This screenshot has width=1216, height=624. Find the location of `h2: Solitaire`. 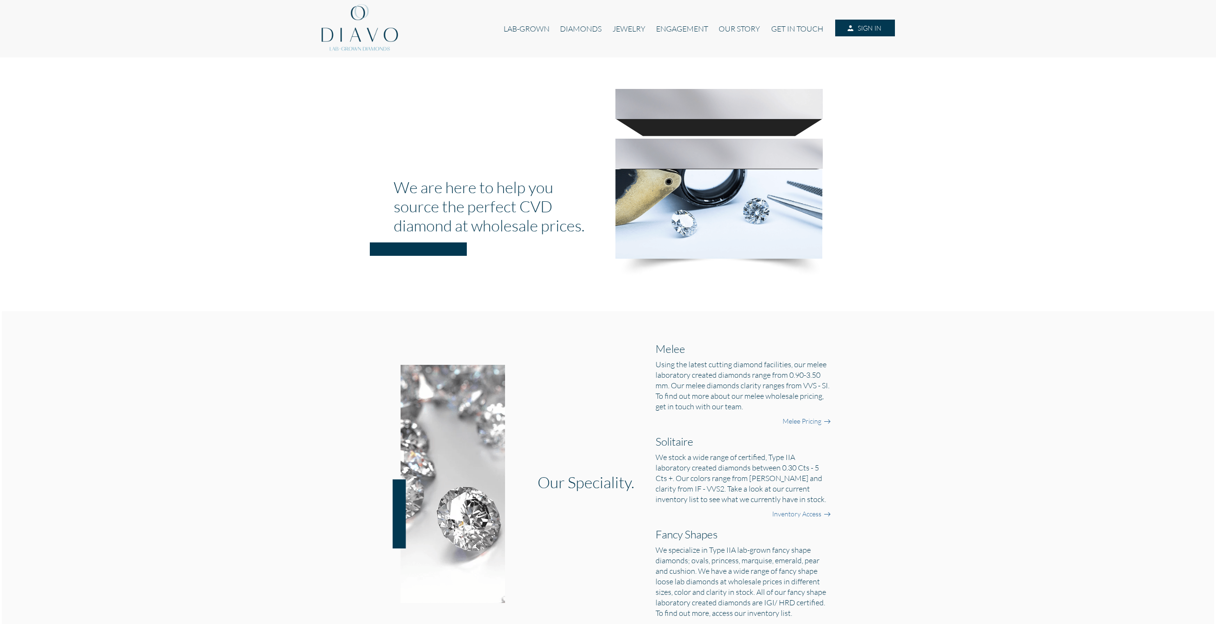

h2: Solitaire is located at coordinates (743, 441).